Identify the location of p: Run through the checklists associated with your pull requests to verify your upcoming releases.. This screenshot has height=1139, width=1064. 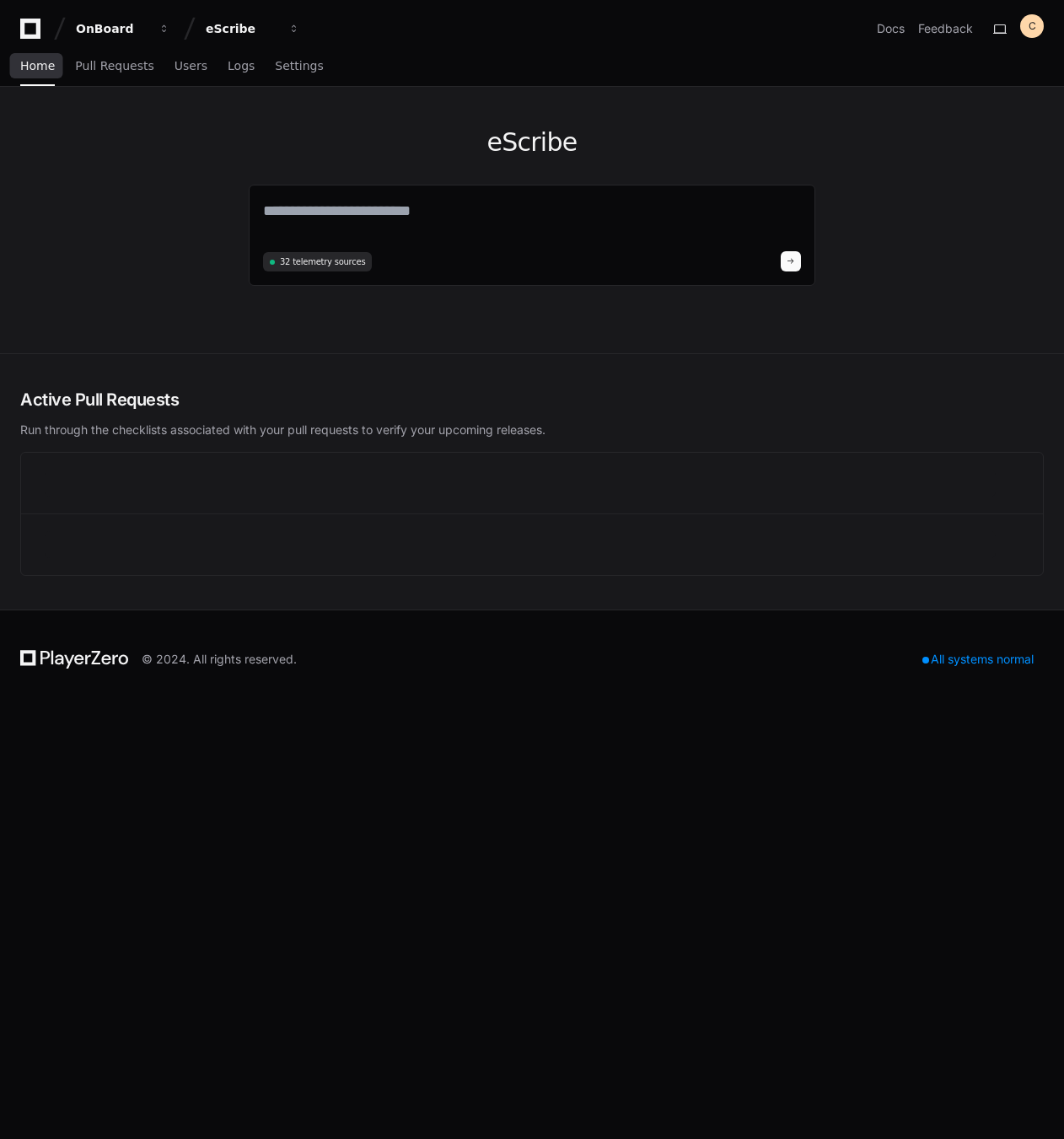
(532, 430).